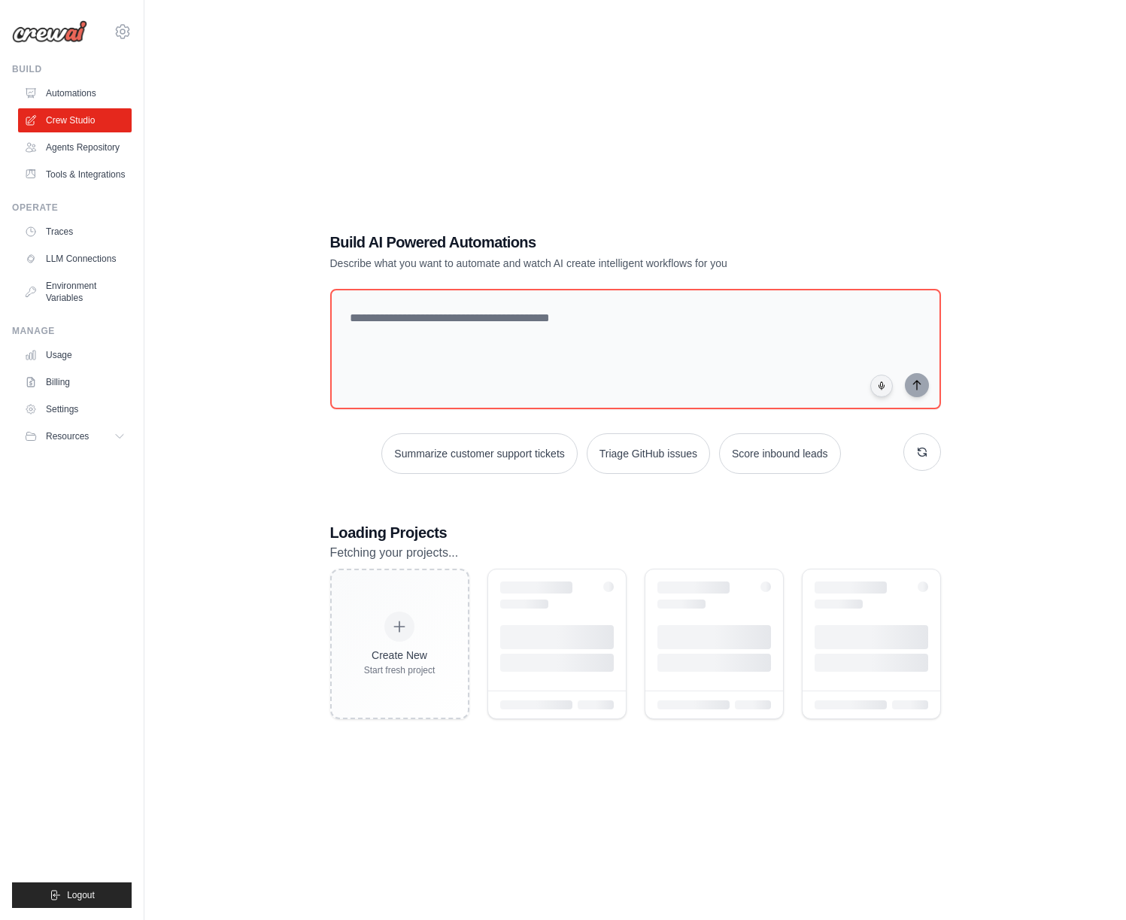 This screenshot has width=1126, height=920. Describe the element at coordinates (71, 69) in the screenshot. I see `div: Build` at that location.